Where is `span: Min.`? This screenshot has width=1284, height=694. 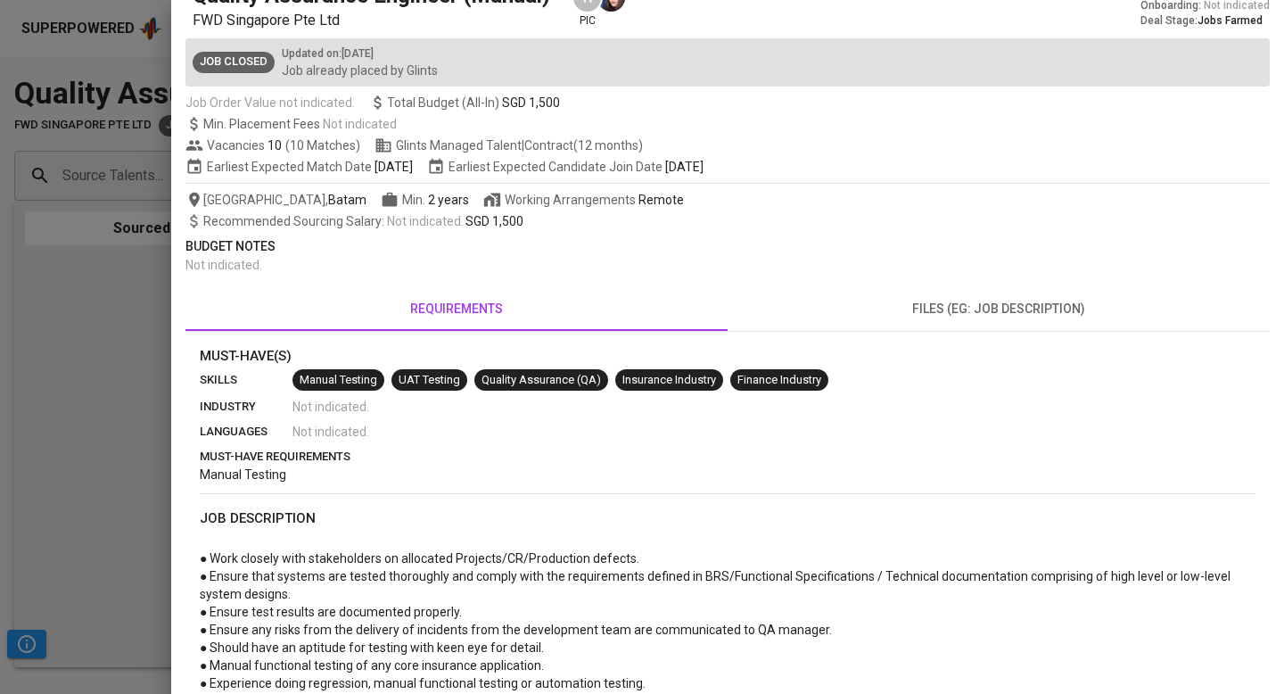
span: Min. is located at coordinates (435, 200).